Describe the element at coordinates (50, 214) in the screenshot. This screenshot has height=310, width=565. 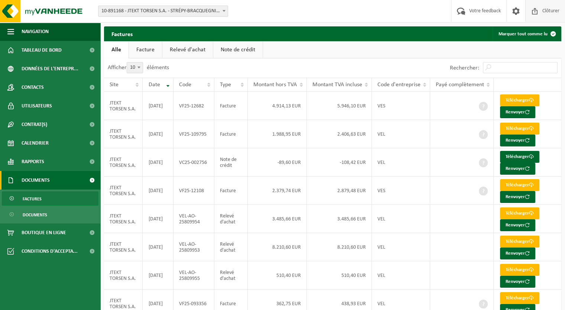
I see `a: Documents` at that location.